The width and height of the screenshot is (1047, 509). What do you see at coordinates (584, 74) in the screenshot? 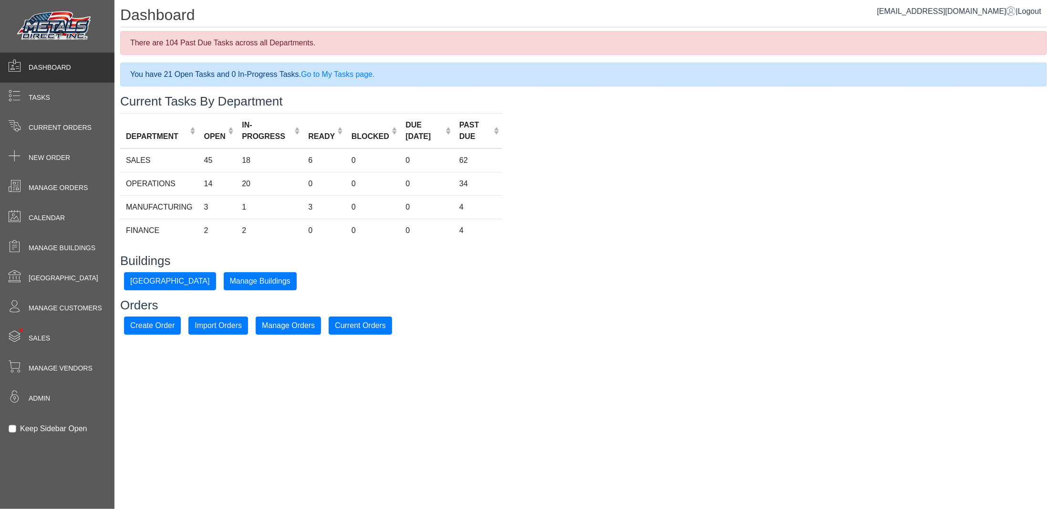
I see `div: You have 21 Open Tasks and 0 In-Progress Tasks.` at bounding box center [584, 74].